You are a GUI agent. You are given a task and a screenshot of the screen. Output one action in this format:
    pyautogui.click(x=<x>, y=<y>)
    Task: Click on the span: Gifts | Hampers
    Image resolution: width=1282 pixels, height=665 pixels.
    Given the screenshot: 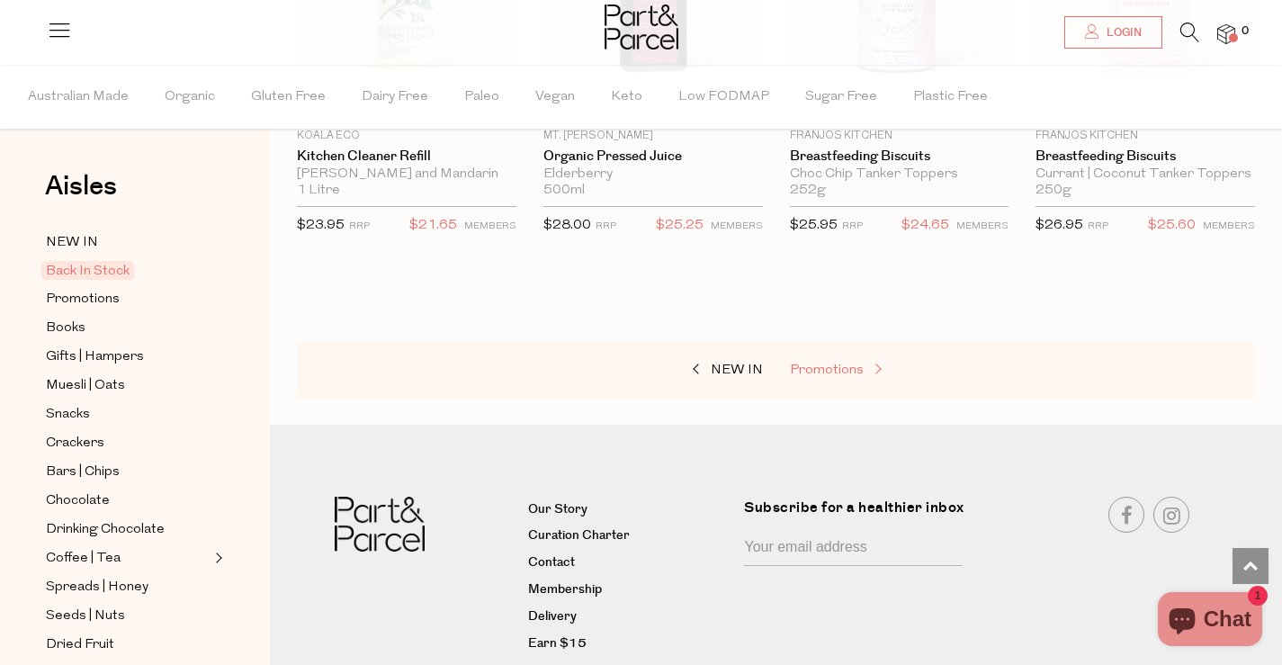 What is the action you would take?
    pyautogui.click(x=94, y=357)
    